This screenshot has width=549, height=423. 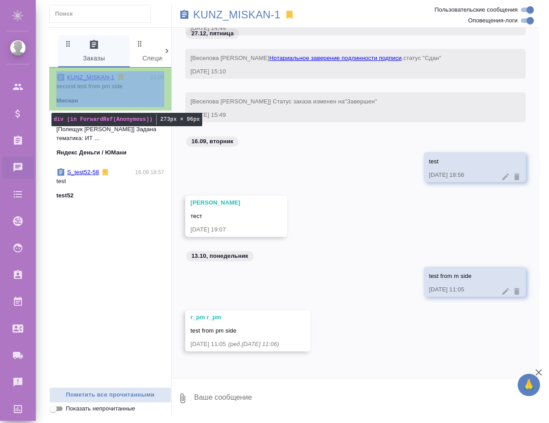 I want to click on span: Заказы, so click(x=94, y=51).